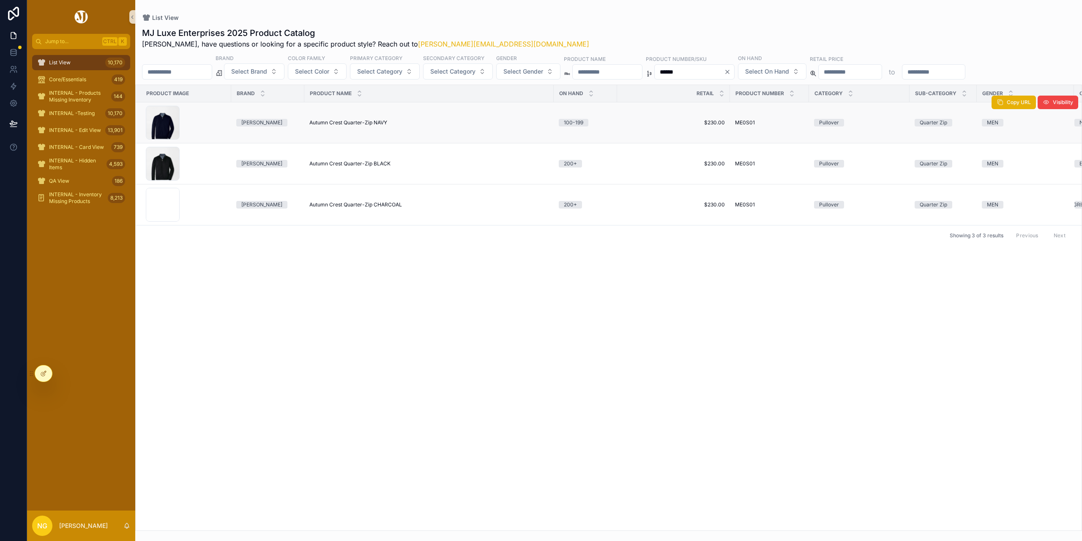 The height and width of the screenshot is (541, 1082). I want to click on a: INTERNAL -Testing10,170, so click(81, 113).